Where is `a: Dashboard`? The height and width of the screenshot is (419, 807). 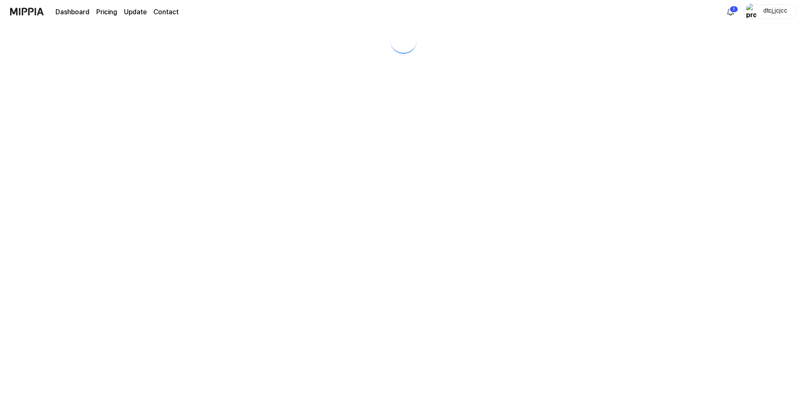 a: Dashboard is located at coordinates (72, 12).